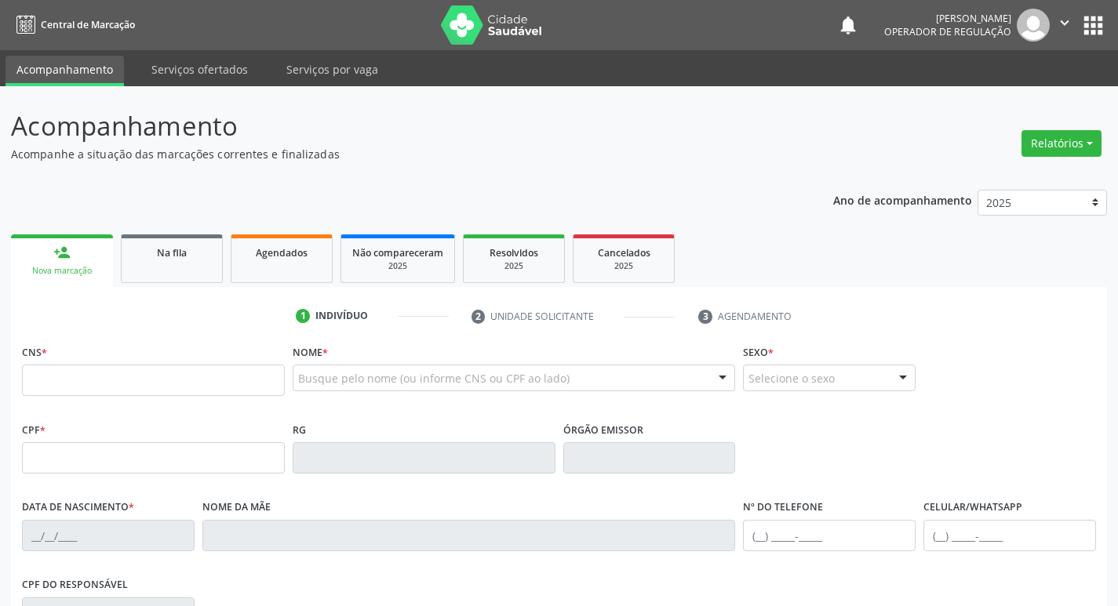 The width and height of the screenshot is (1118, 606). What do you see at coordinates (73, 24) in the screenshot?
I see `a: Central de Marcação` at bounding box center [73, 24].